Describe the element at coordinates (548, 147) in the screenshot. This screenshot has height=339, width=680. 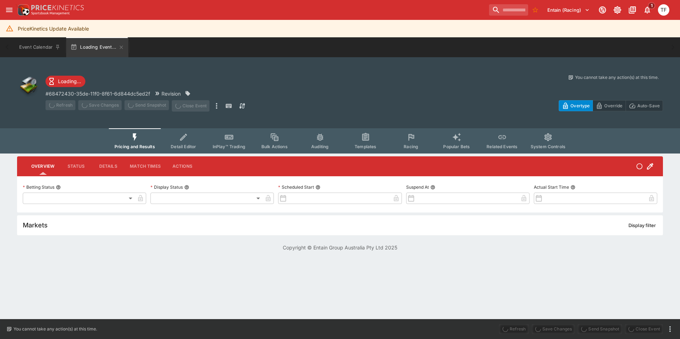
I see `span: System Controls` at that location.